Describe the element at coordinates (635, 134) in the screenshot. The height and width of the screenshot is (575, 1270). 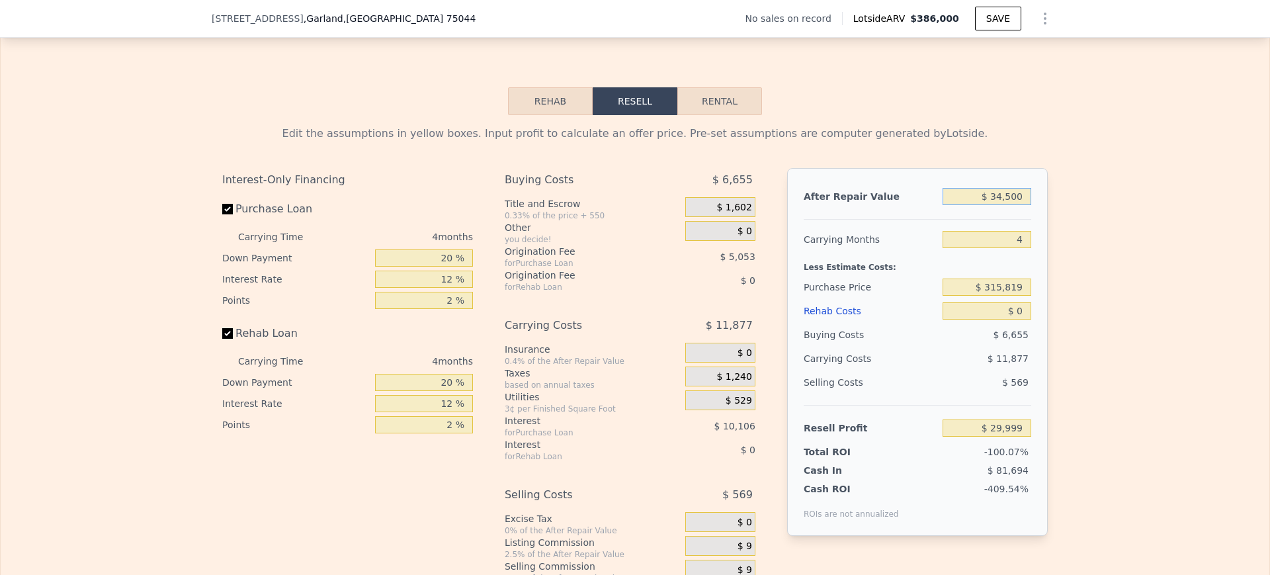
I see `div: Edit the assumptions in yellow boxes. Input profit to calculate an offer price. Pre-set assumptio...` at that location.